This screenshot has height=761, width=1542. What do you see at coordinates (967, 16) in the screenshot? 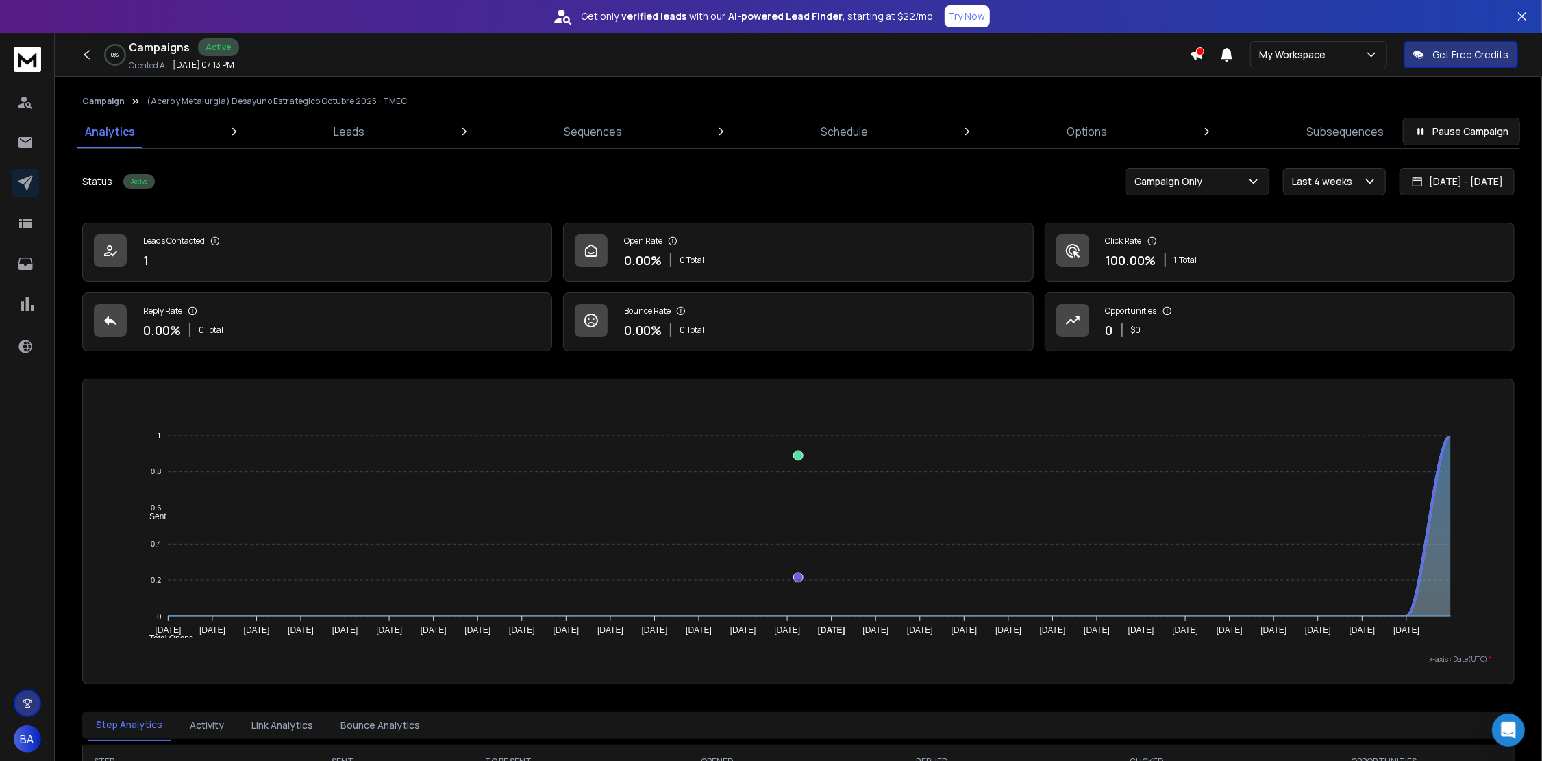
I see `button: Try Now` at bounding box center [967, 16].